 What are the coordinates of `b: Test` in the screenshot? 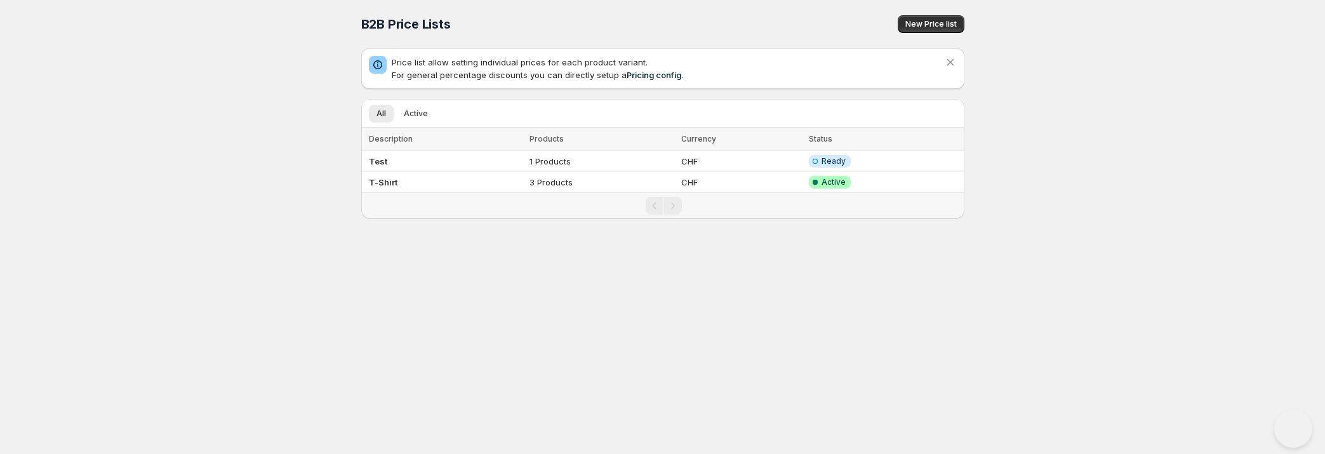 It's located at (378, 161).